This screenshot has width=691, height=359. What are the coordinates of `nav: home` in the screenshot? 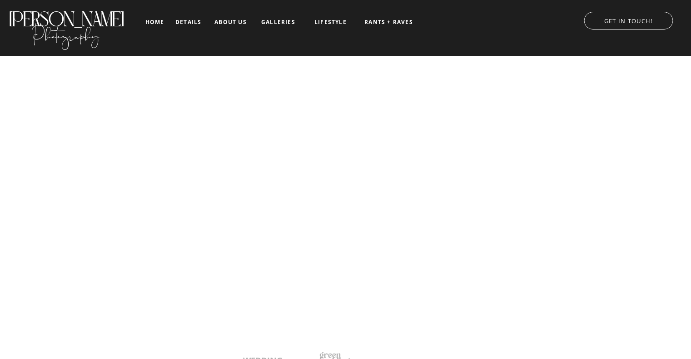 It's located at (154, 22).